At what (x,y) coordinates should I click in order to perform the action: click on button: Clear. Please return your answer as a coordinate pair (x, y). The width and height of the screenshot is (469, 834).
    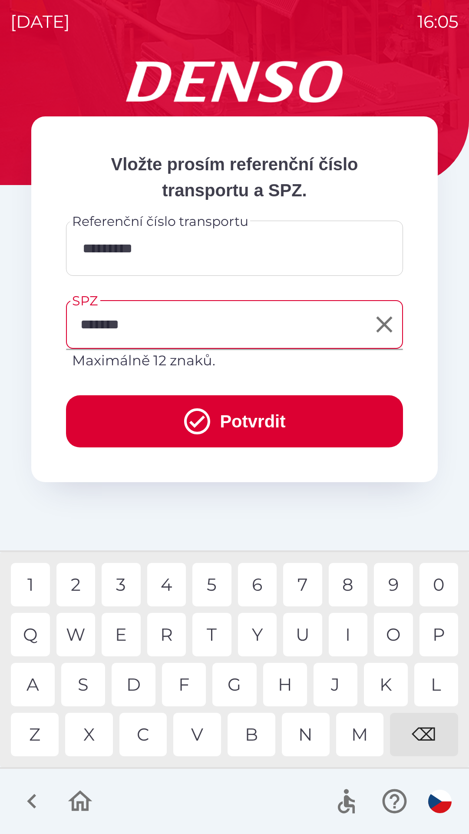
    Looking at the image, I should click on (385, 325).